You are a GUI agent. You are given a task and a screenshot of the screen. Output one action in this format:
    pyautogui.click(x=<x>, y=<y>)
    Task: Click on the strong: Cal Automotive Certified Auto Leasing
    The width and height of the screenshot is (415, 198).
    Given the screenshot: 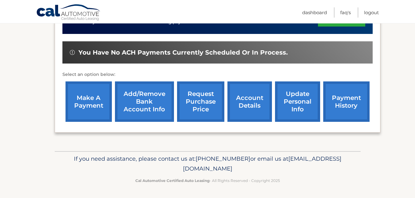 What is the action you would take?
    pyautogui.click(x=172, y=181)
    